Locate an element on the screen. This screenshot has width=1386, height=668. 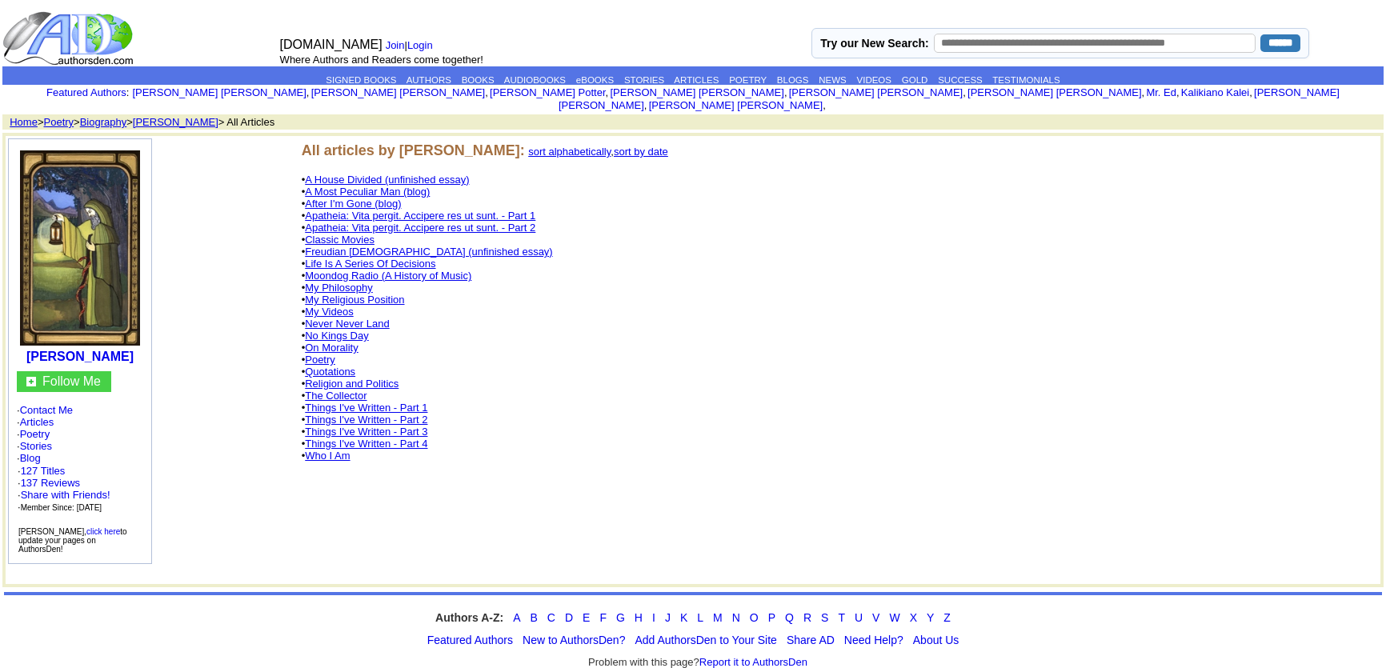
a: Never Never Land is located at coordinates (347, 323).